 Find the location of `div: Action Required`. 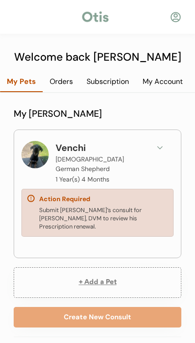

div: Action Required is located at coordinates (65, 199).